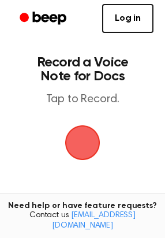 The height and width of the screenshot is (238, 165). What do you see at coordinates (83, 143) in the screenshot?
I see `img: Beep Logo` at bounding box center [83, 143].